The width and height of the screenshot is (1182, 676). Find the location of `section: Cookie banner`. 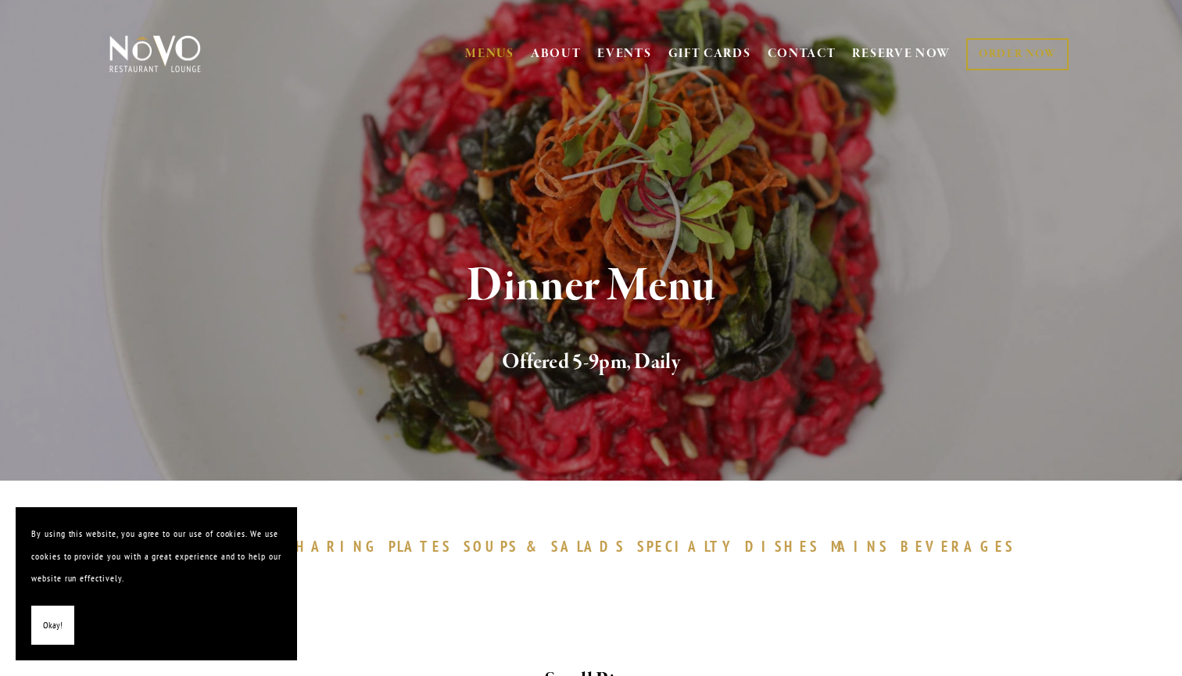

section: Cookie banner is located at coordinates (156, 584).